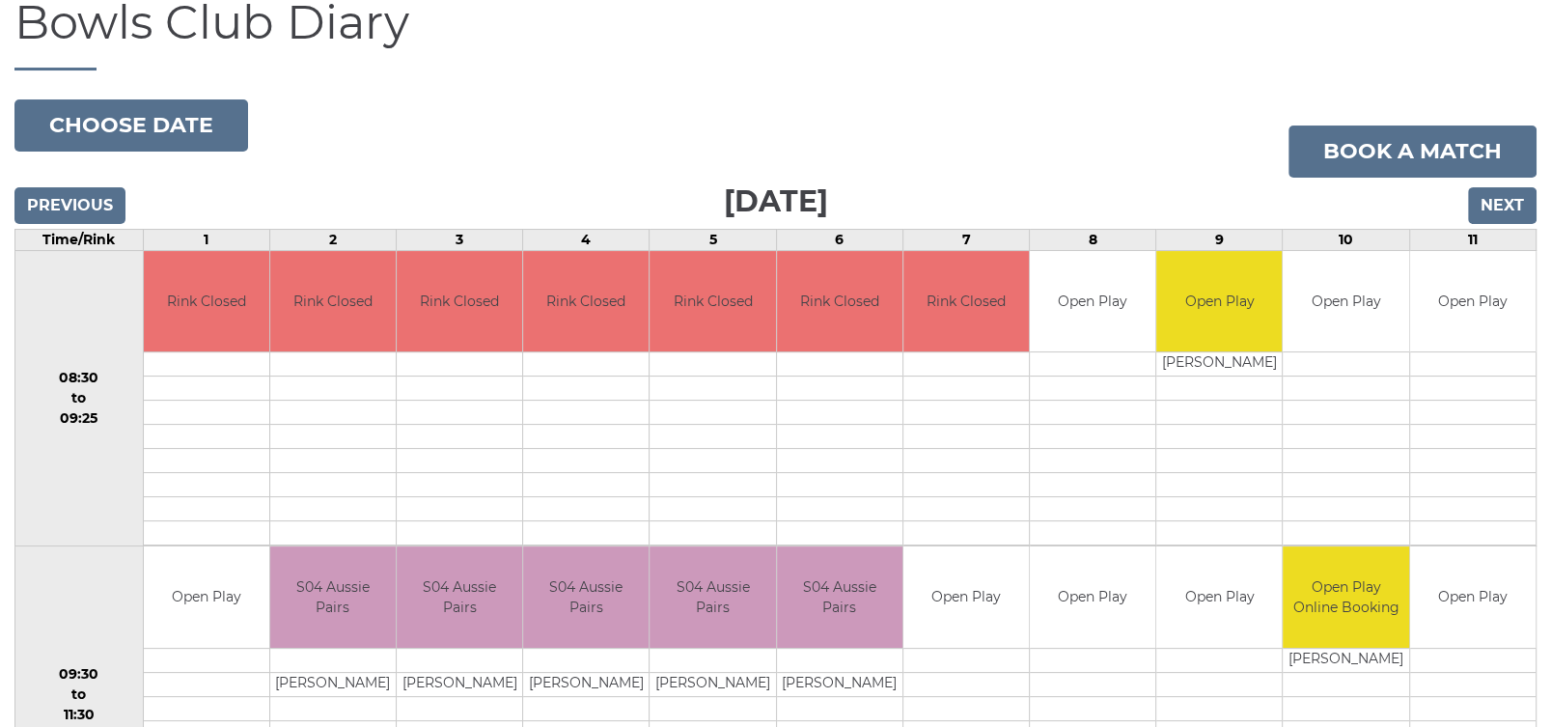  What do you see at coordinates (838, 239) in the screenshot?
I see `td: 6` at bounding box center [838, 239].